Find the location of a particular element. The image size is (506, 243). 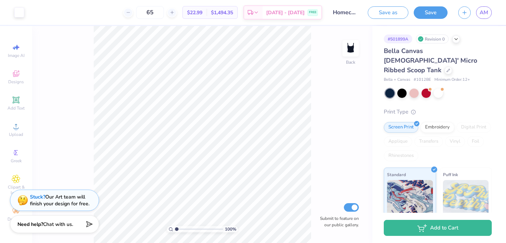

div: Screen Print is located at coordinates (401, 128).